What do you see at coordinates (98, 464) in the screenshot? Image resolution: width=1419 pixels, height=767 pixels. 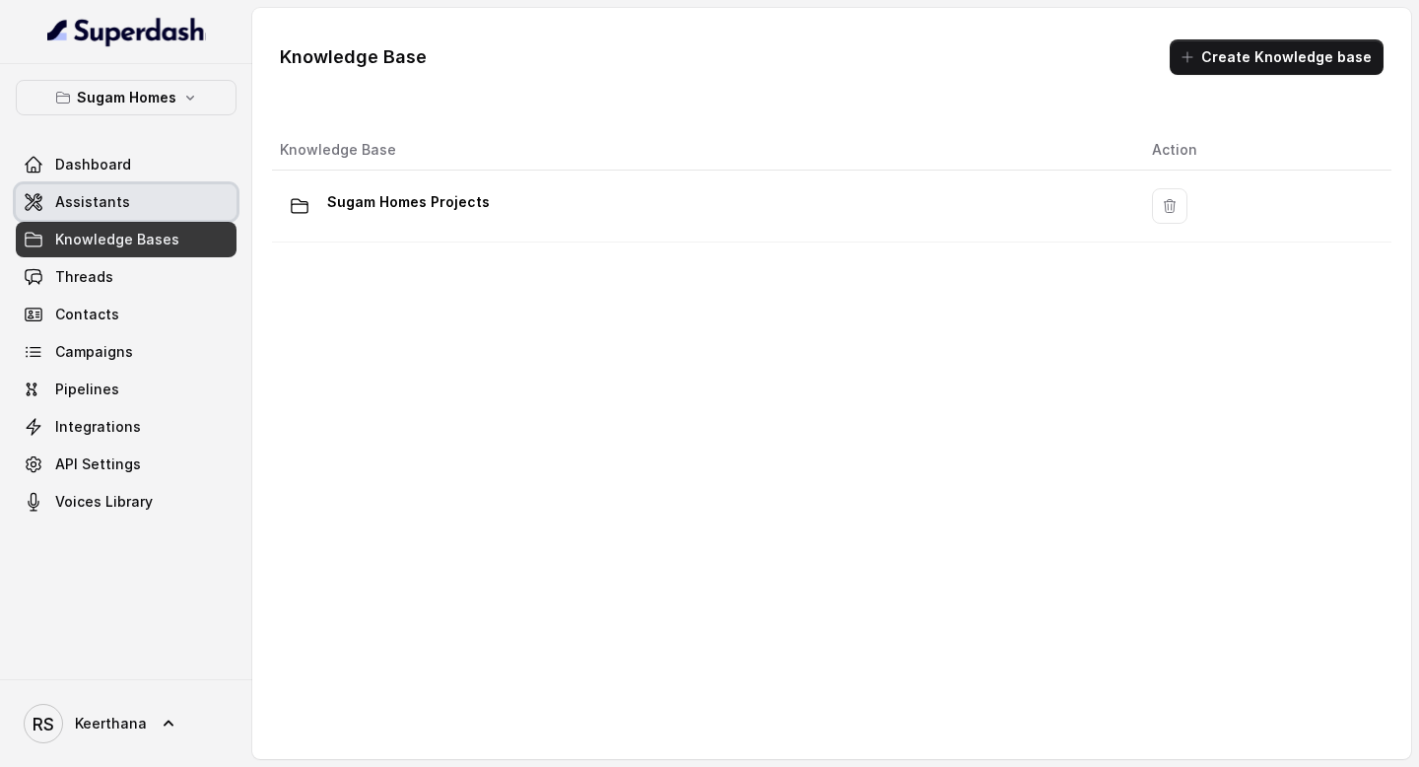 I see `span: API Settings` at bounding box center [98, 464].